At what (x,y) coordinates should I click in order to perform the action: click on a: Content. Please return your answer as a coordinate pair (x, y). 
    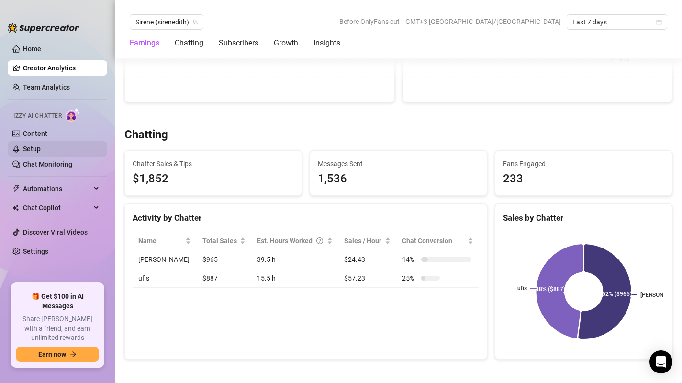
    Looking at the image, I should click on (35, 133).